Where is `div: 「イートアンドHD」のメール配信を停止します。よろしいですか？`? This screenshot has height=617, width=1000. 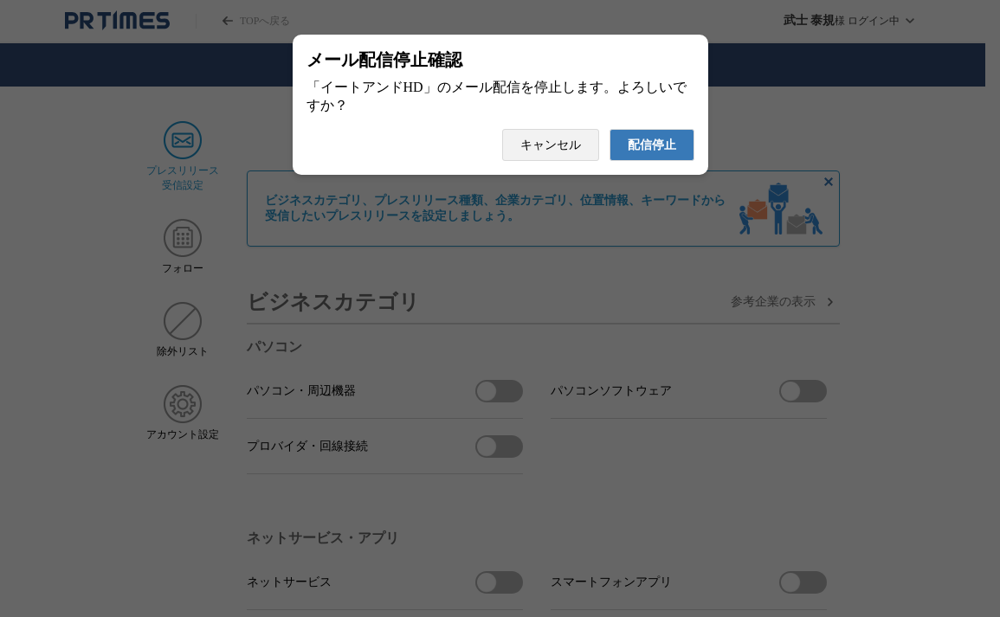 div: 「イートアンドHD」のメール配信を停止します。よろしいですか？ is located at coordinates (500, 97).